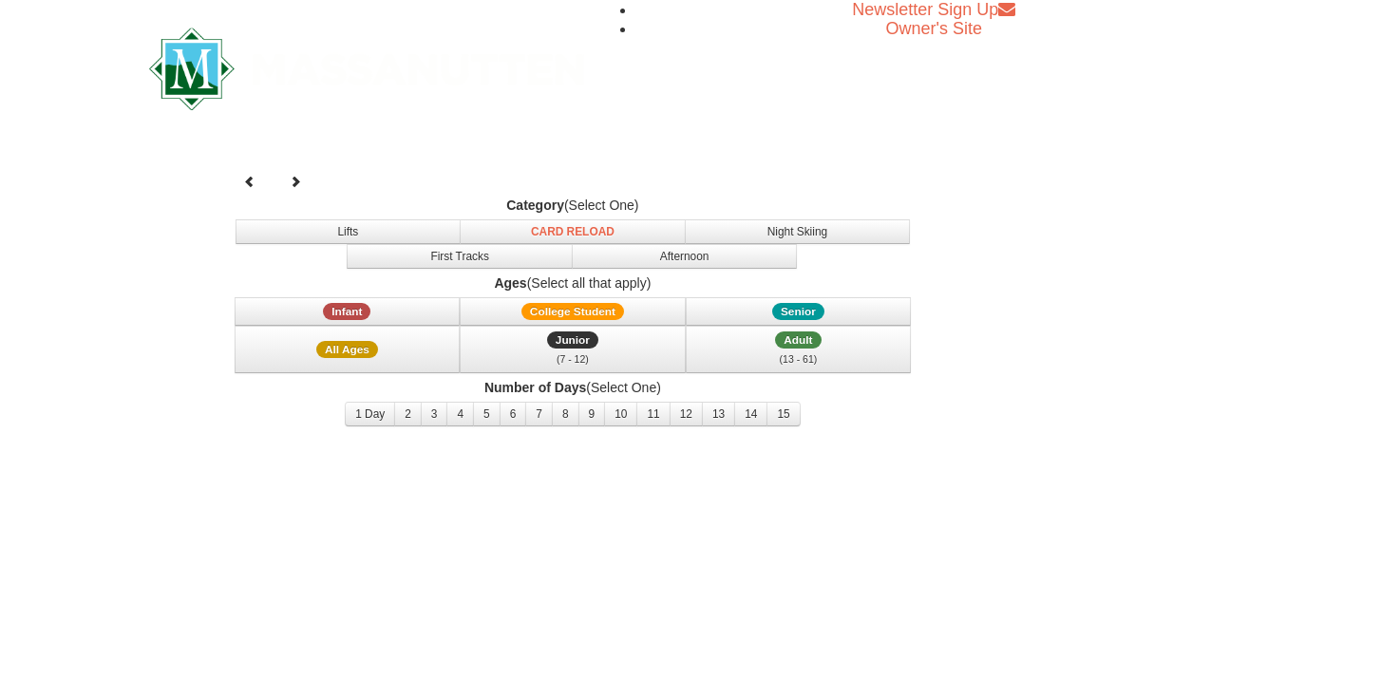  Describe the element at coordinates (573, 311) in the screenshot. I see `button: College Student` at that location.